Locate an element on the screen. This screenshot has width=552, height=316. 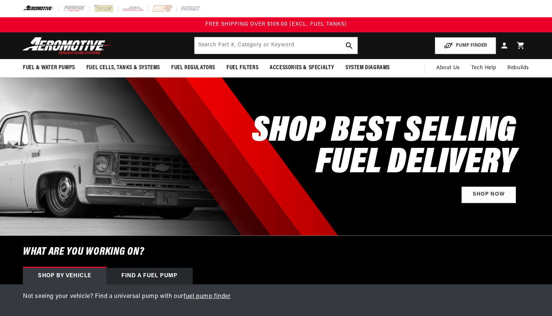
span: Fuel Cells, Tanks & Systems is located at coordinates (123, 68).